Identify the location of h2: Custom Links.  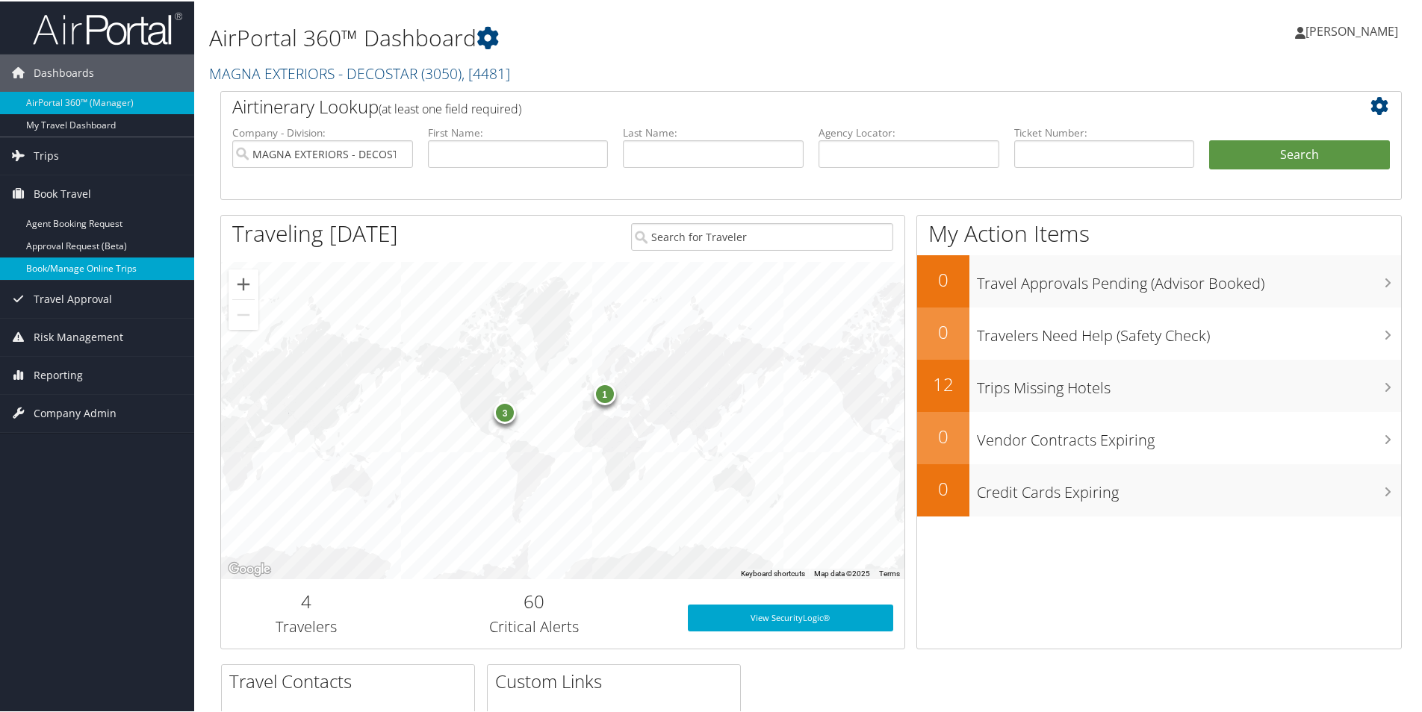
(617, 680).